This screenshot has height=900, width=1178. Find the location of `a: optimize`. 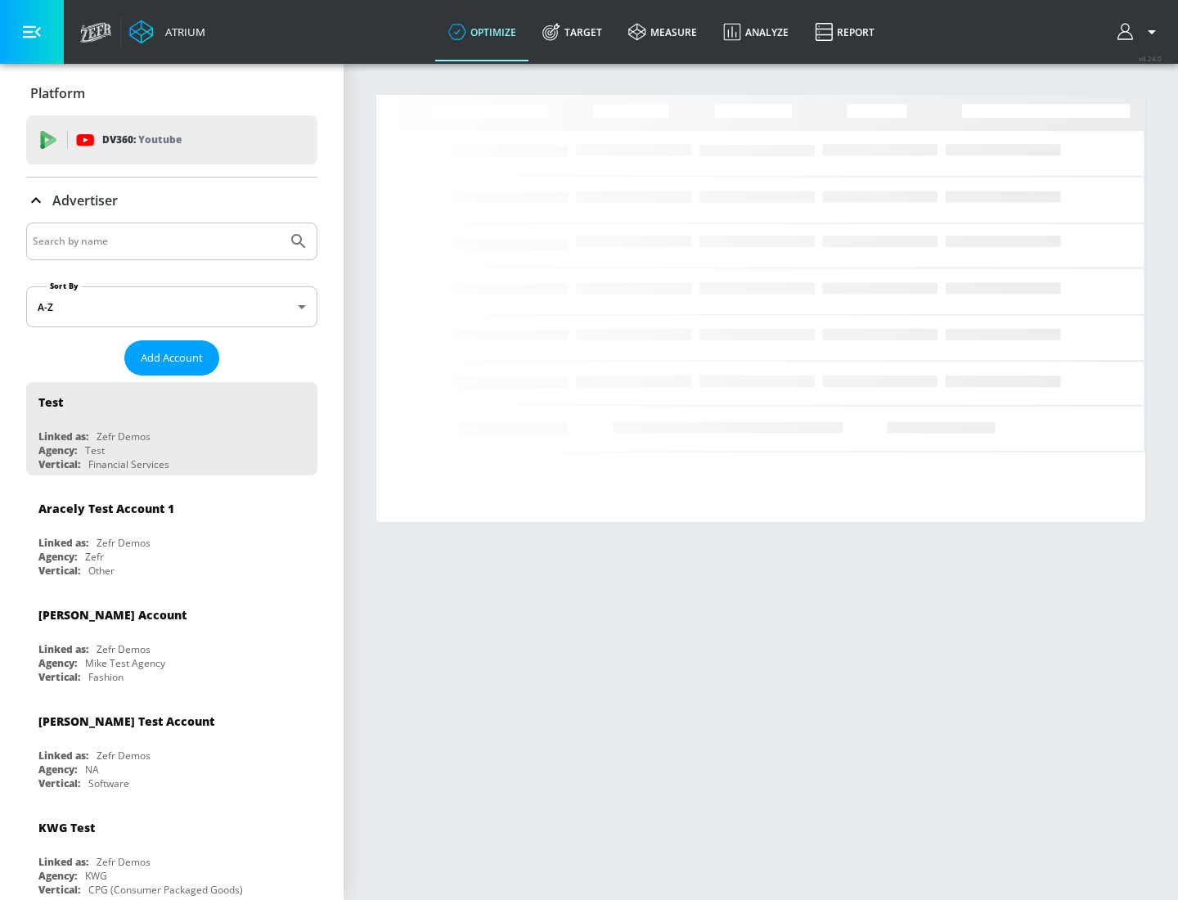

a: optimize is located at coordinates (482, 32).